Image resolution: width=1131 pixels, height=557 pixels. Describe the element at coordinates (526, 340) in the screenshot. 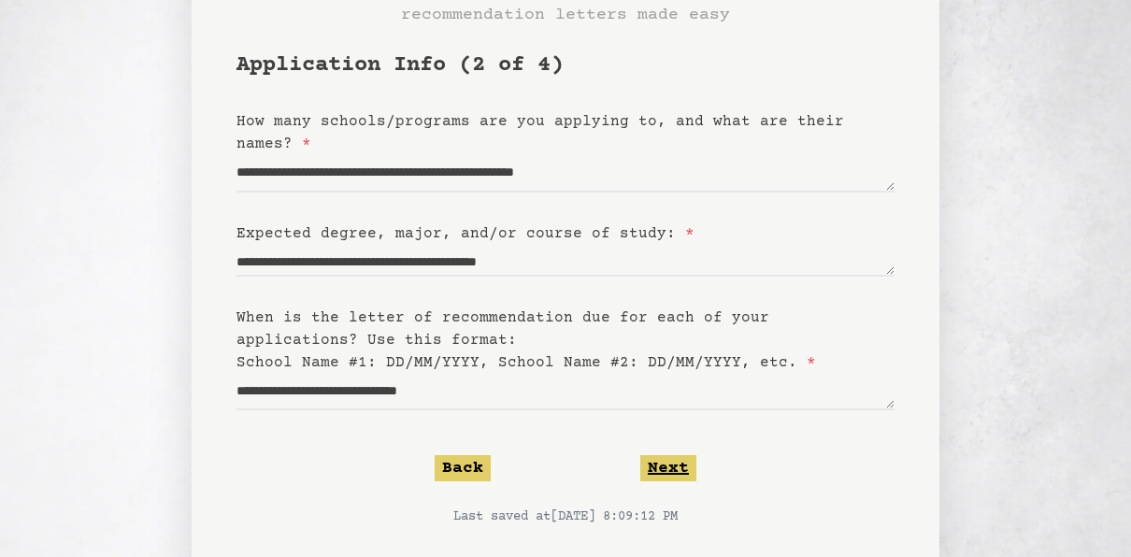

I see `label: When is the letter of recommendation due for each of your applications? Use this format: School N...` at that location.